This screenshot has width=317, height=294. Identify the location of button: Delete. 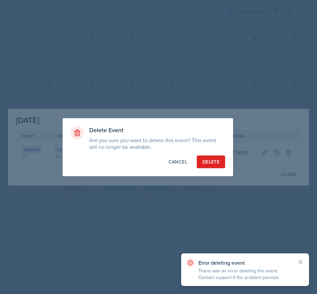
(211, 162).